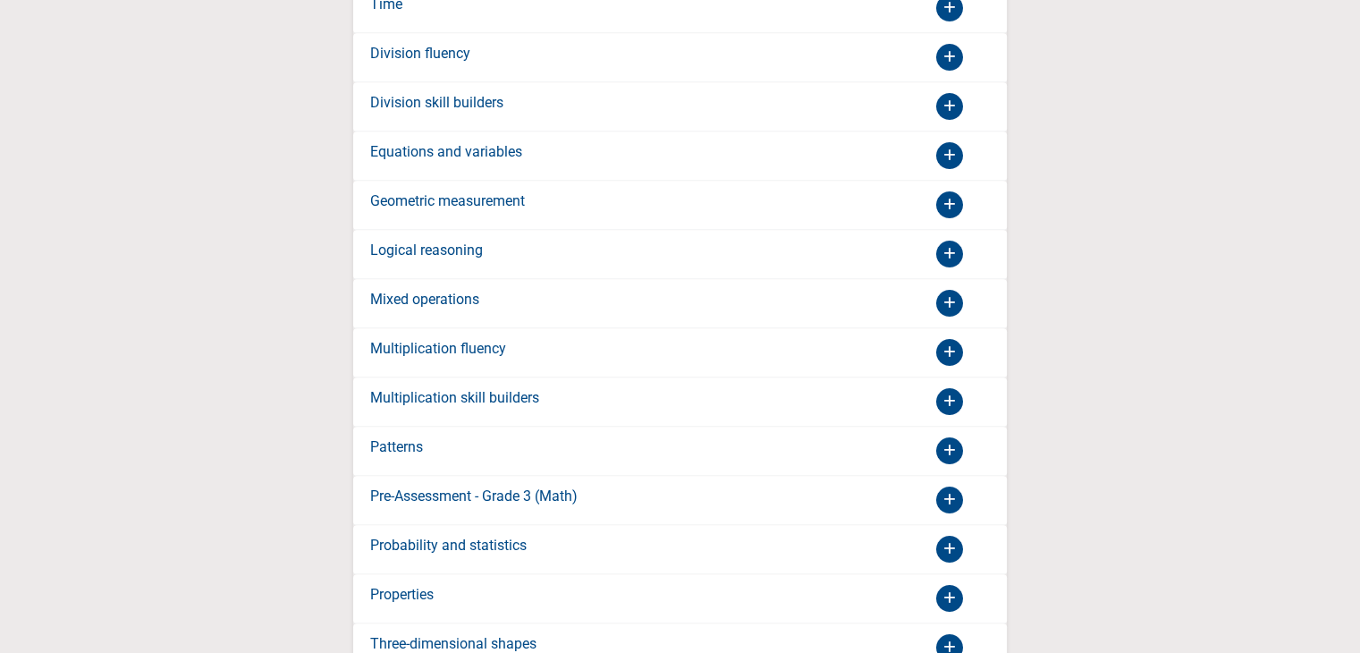 This screenshot has height=653, width=1360. Describe the element at coordinates (420, 54) in the screenshot. I see `label: Division fluency` at that location.